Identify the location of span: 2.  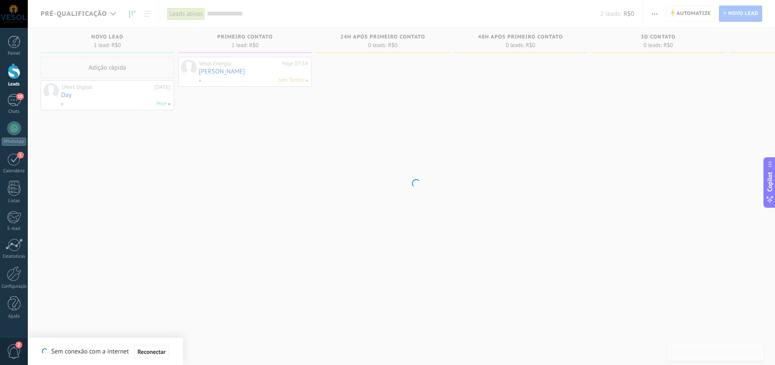
(19, 345).